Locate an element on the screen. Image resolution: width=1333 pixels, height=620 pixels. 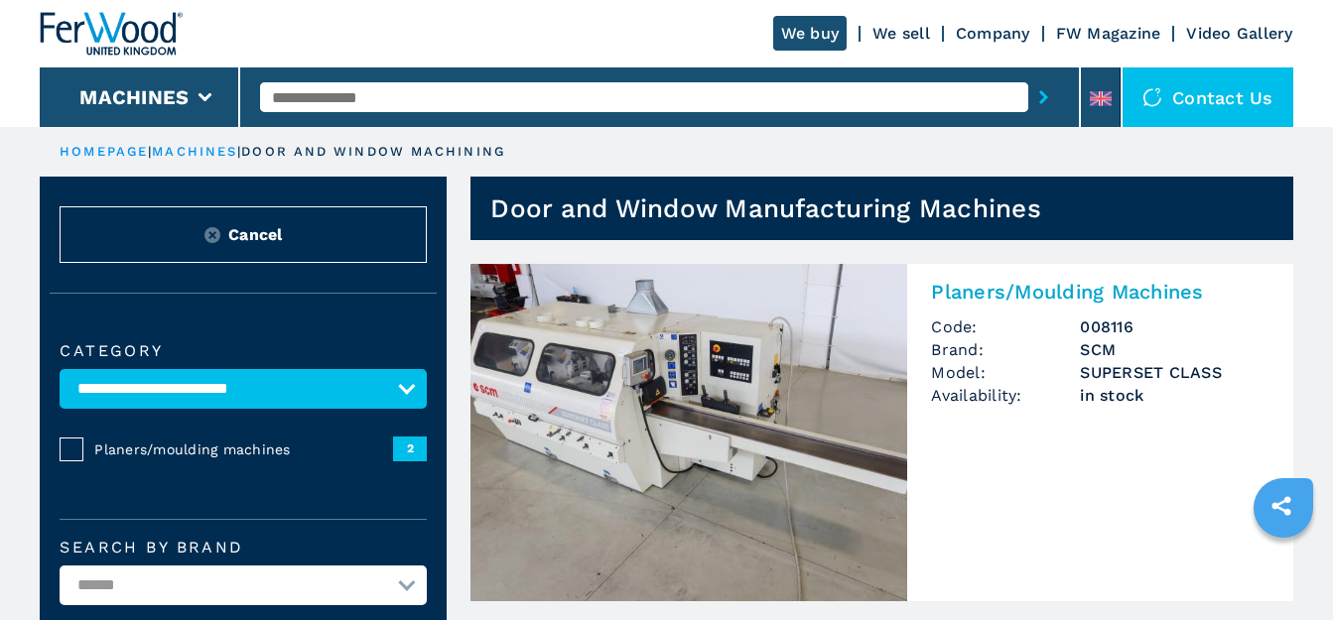
h1: Door and Window Manufacturing Machines is located at coordinates (765, 208).